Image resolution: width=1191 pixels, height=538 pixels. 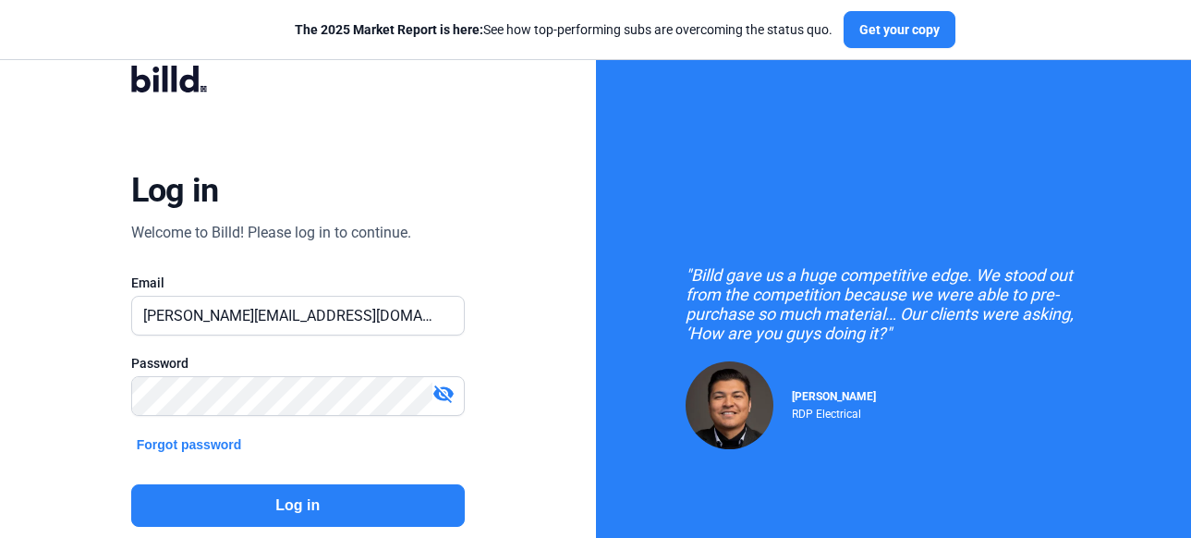 I want to click on span: The 2025 Market Report is here:, so click(x=389, y=30).